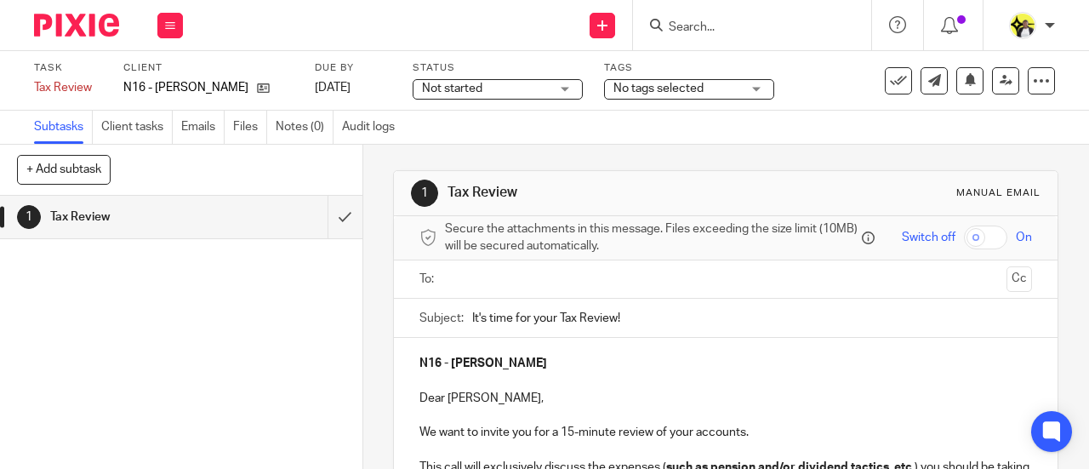  Describe the element at coordinates (689, 68) in the screenshot. I see `label: Tags` at that location.